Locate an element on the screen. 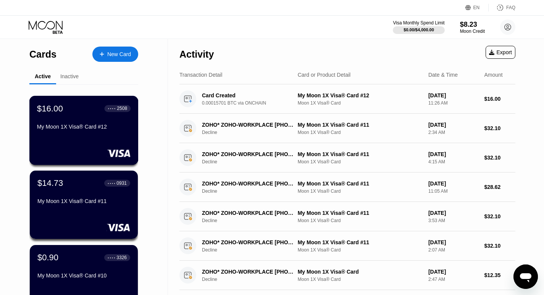 This screenshot has width=544, height=295. div: 11:26 AM is located at coordinates (453, 103).